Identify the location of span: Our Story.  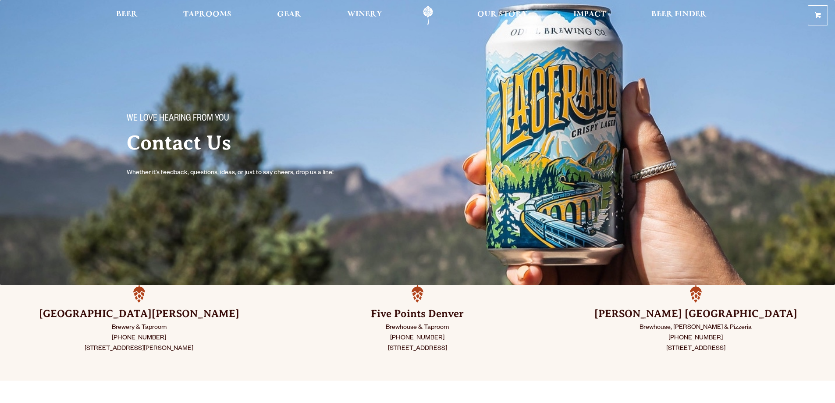
(502, 14).